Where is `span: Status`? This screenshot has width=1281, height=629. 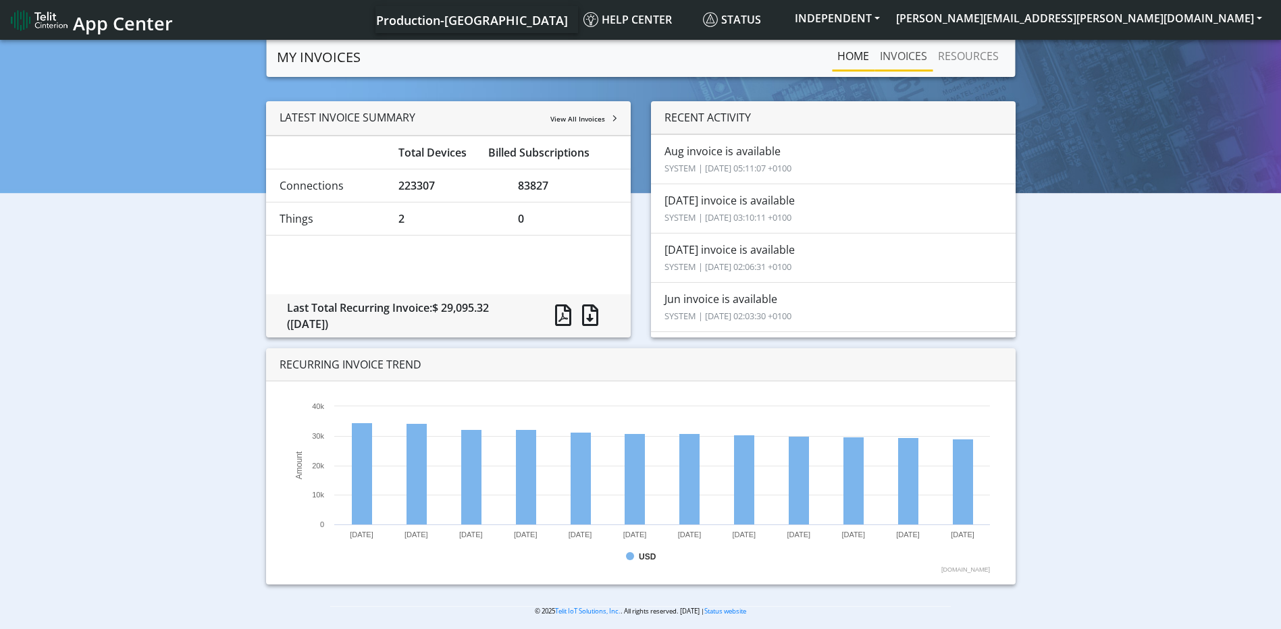 span: Status is located at coordinates (732, 20).